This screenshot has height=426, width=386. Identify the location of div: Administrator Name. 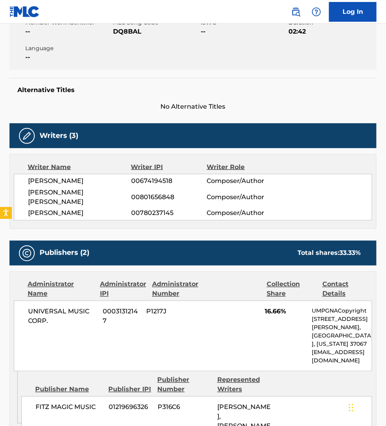
(61, 289).